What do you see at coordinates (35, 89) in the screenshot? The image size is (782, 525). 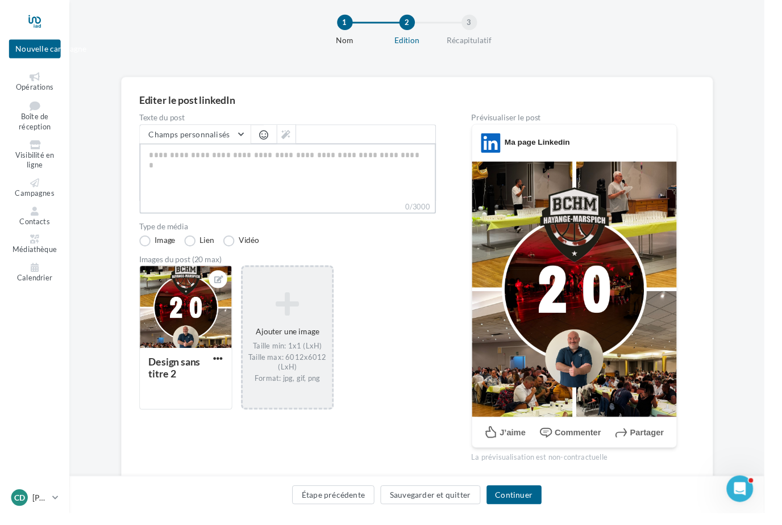 I see `span: Opérations` at bounding box center [35, 89].